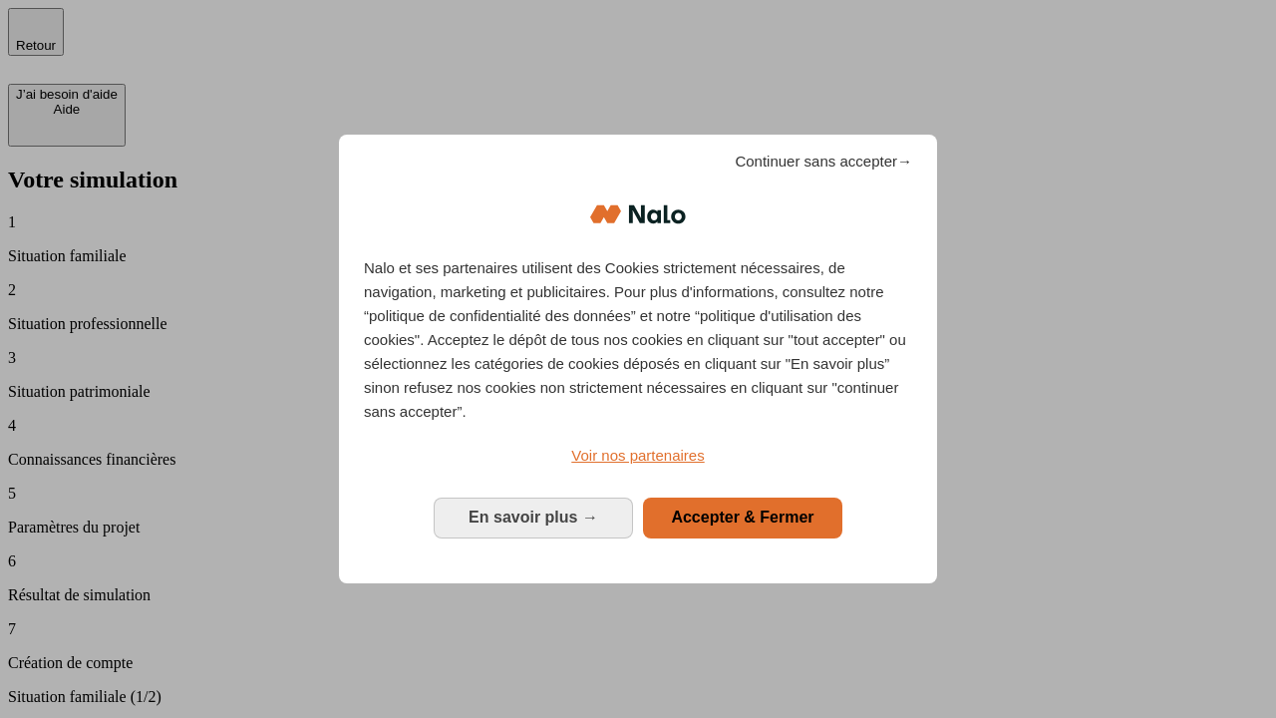 Image resolution: width=1276 pixels, height=718 pixels. What do you see at coordinates (638, 340) in the screenshot?
I see `p: Nalo et ses partenaires utilisent des Cookies strictement nécessaires, de navigation, marketing e...` at bounding box center [638, 340].